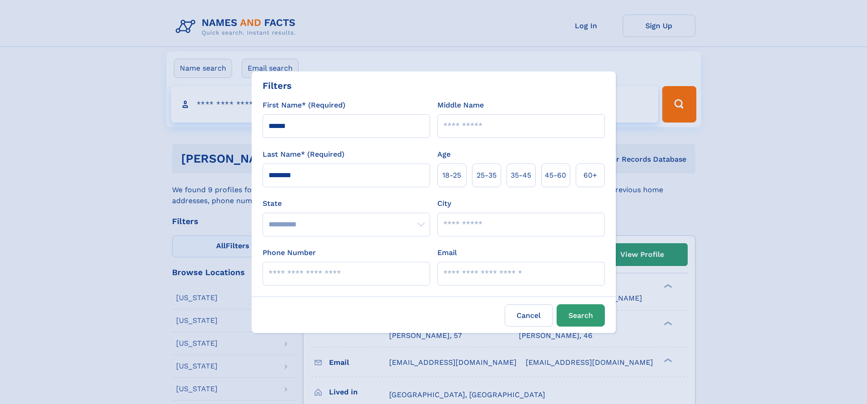 This screenshot has height=404, width=867. I want to click on span: 60+, so click(590, 175).